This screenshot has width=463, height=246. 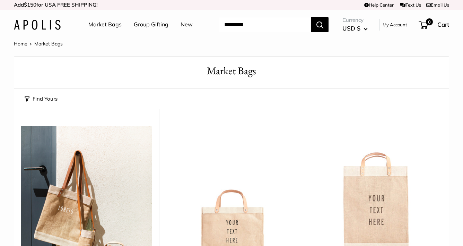 I want to click on span: Market Bags, so click(x=48, y=44).